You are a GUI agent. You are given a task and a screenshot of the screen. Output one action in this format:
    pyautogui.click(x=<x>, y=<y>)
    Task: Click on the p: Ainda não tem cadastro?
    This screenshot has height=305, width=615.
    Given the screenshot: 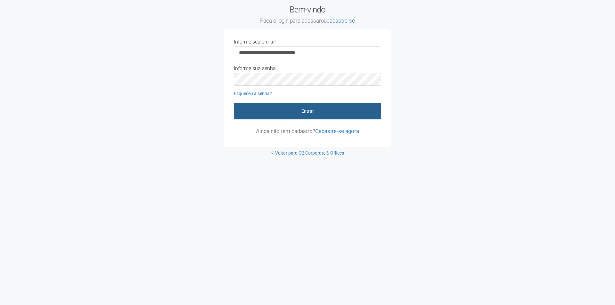 What is the action you would take?
    pyautogui.click(x=308, y=131)
    